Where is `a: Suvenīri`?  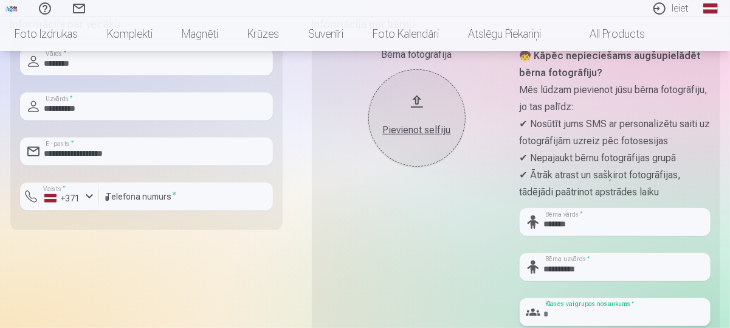
a: Suvenīri is located at coordinates (326, 34).